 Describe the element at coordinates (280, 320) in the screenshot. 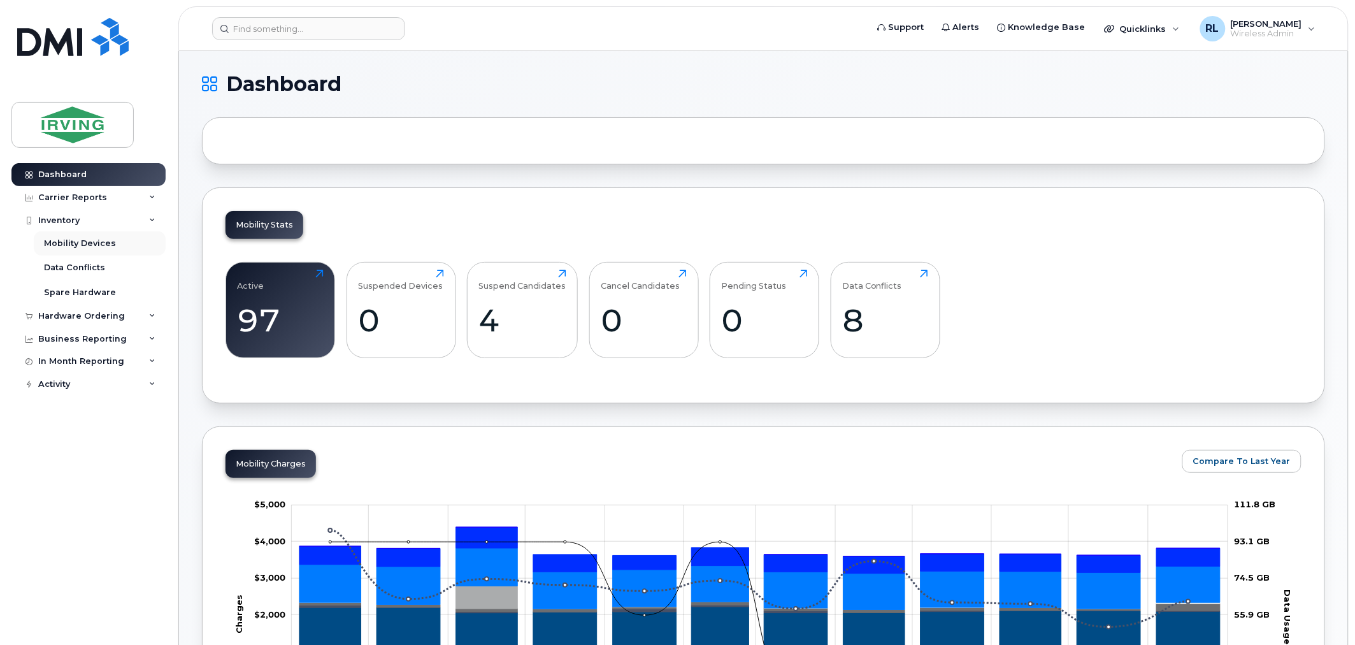

I see `div: 97` at that location.